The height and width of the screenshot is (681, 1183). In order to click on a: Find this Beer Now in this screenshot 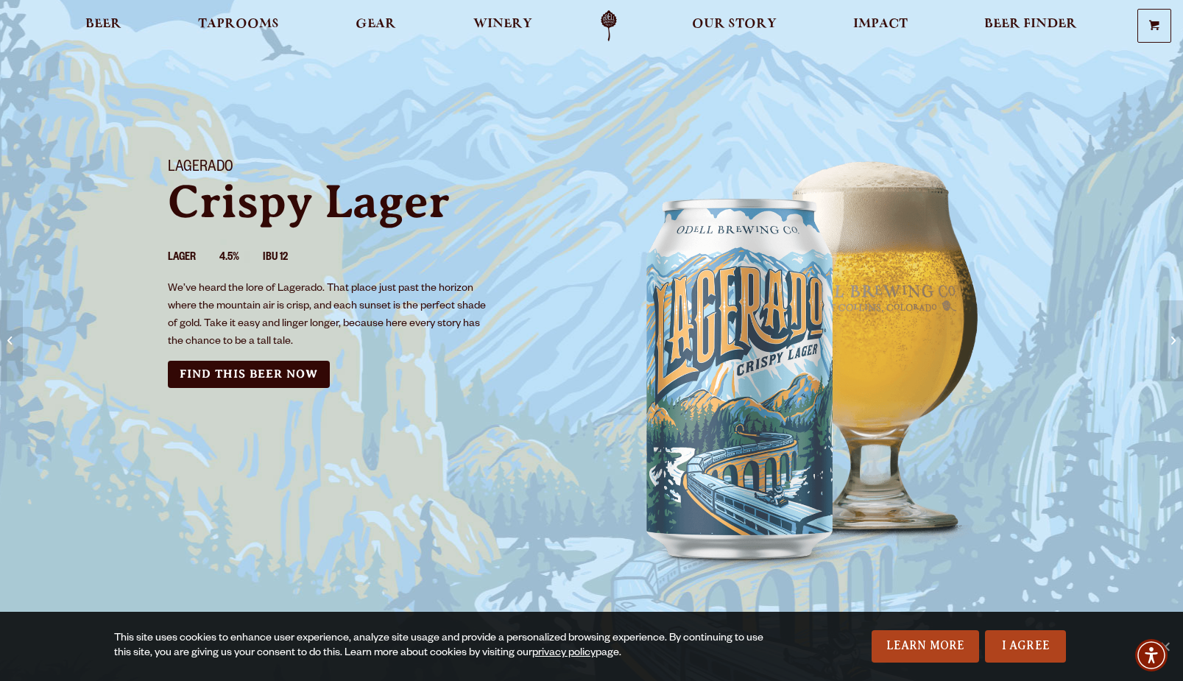, I will do `click(249, 374)`.